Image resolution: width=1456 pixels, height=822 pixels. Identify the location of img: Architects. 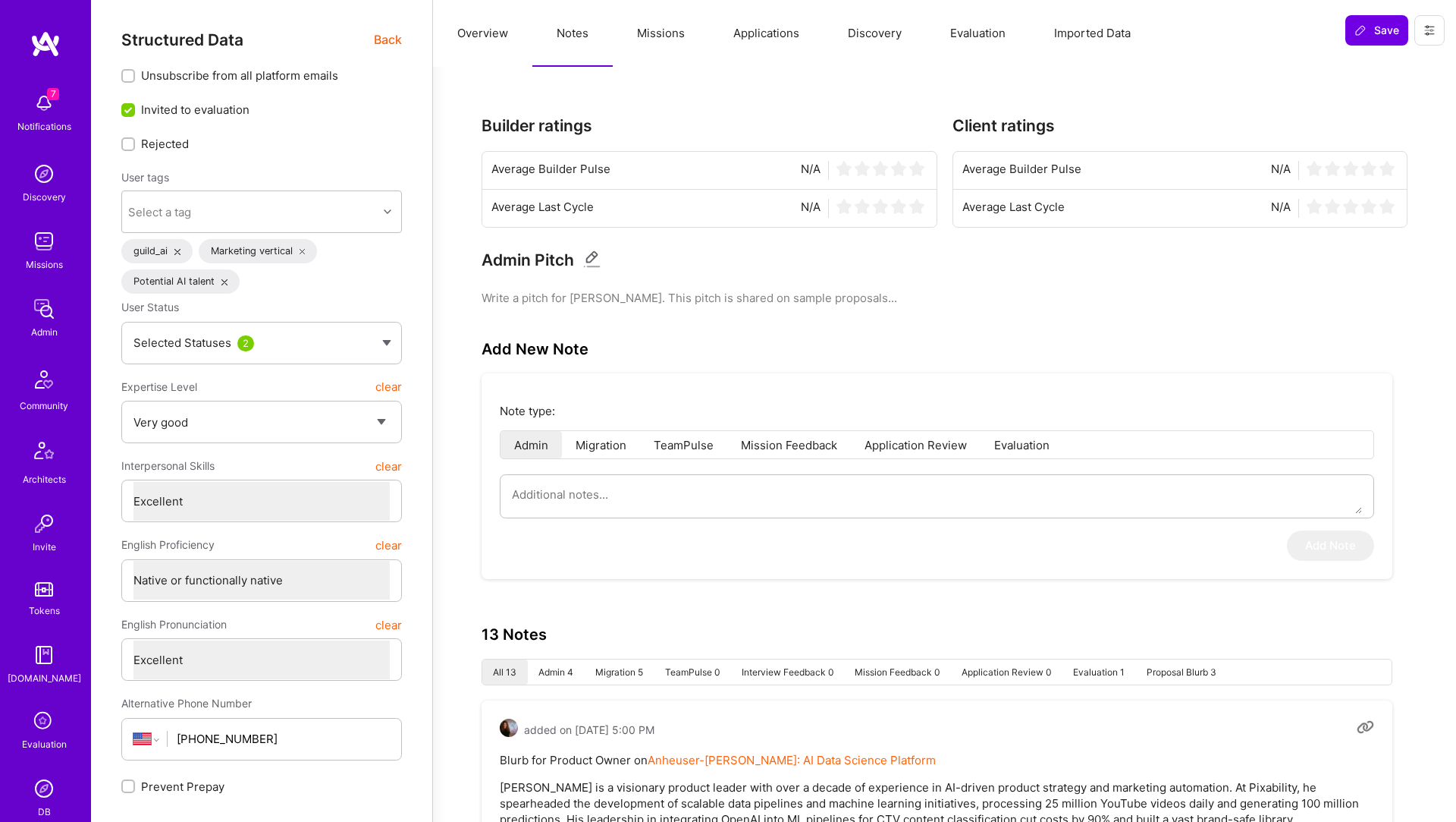
(44, 453).